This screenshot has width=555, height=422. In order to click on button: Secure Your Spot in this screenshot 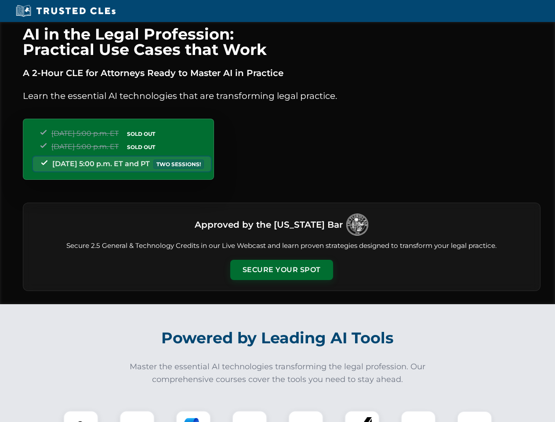, I will do `click(282, 270)`.